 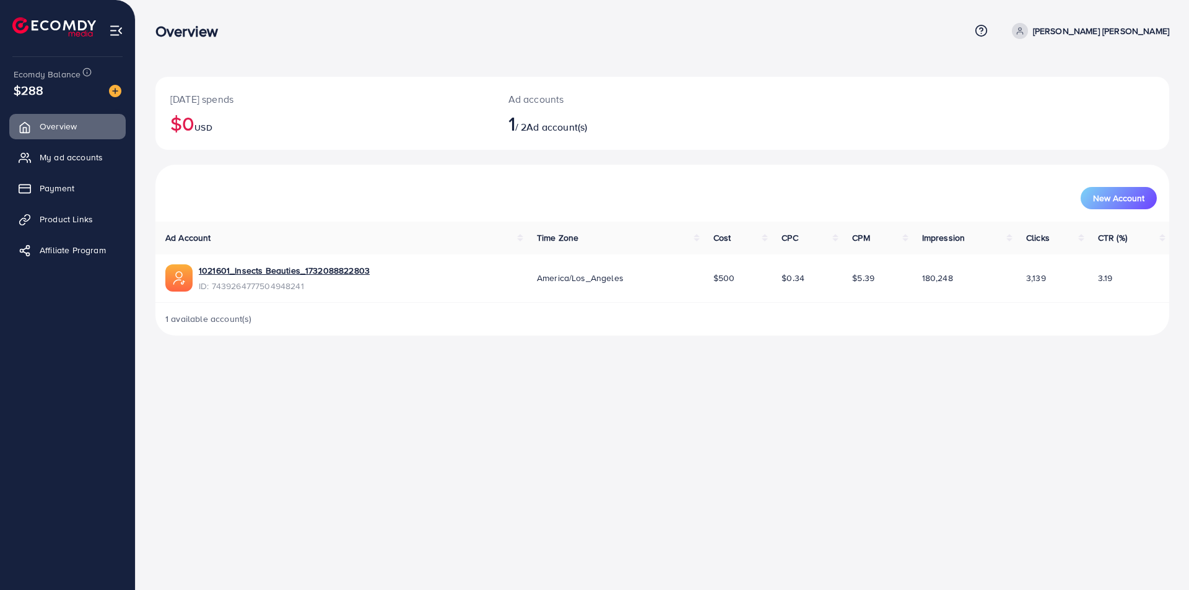 I want to click on p: Ad accounts, so click(x=620, y=99).